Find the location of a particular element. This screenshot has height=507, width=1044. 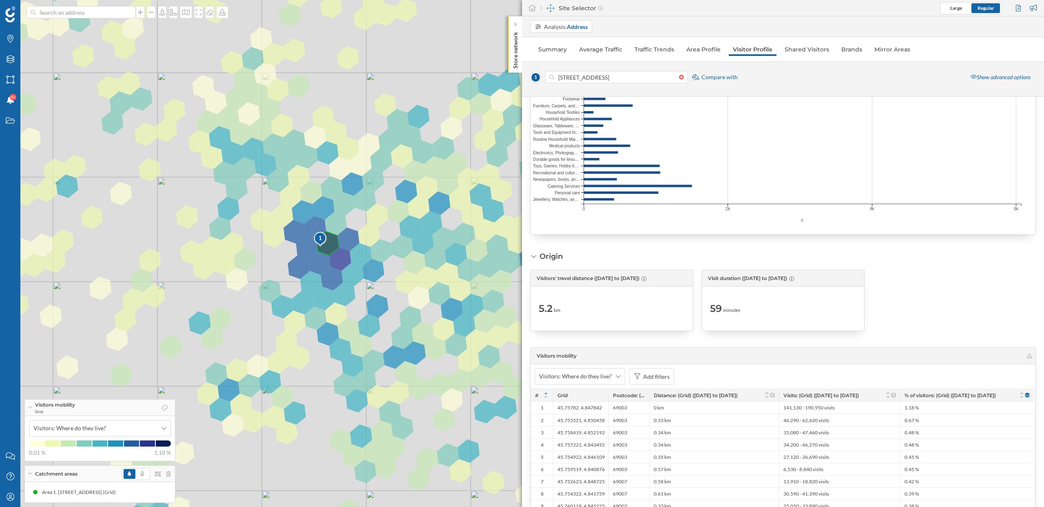

div: 5 is located at coordinates (542, 456).